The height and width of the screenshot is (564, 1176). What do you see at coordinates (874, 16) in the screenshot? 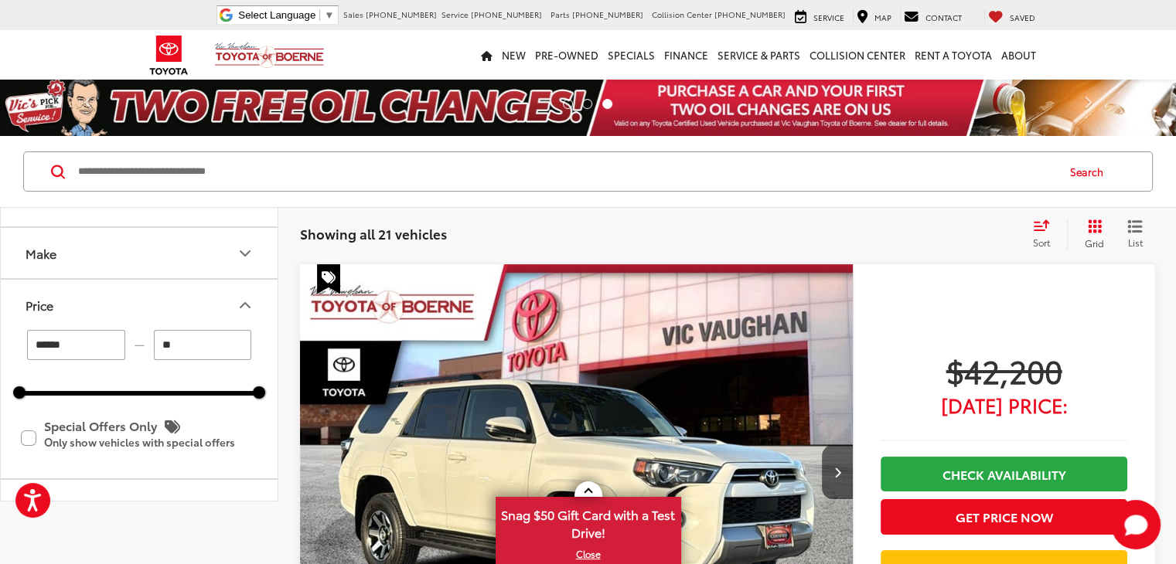
I see `a: Map` at bounding box center [874, 16].